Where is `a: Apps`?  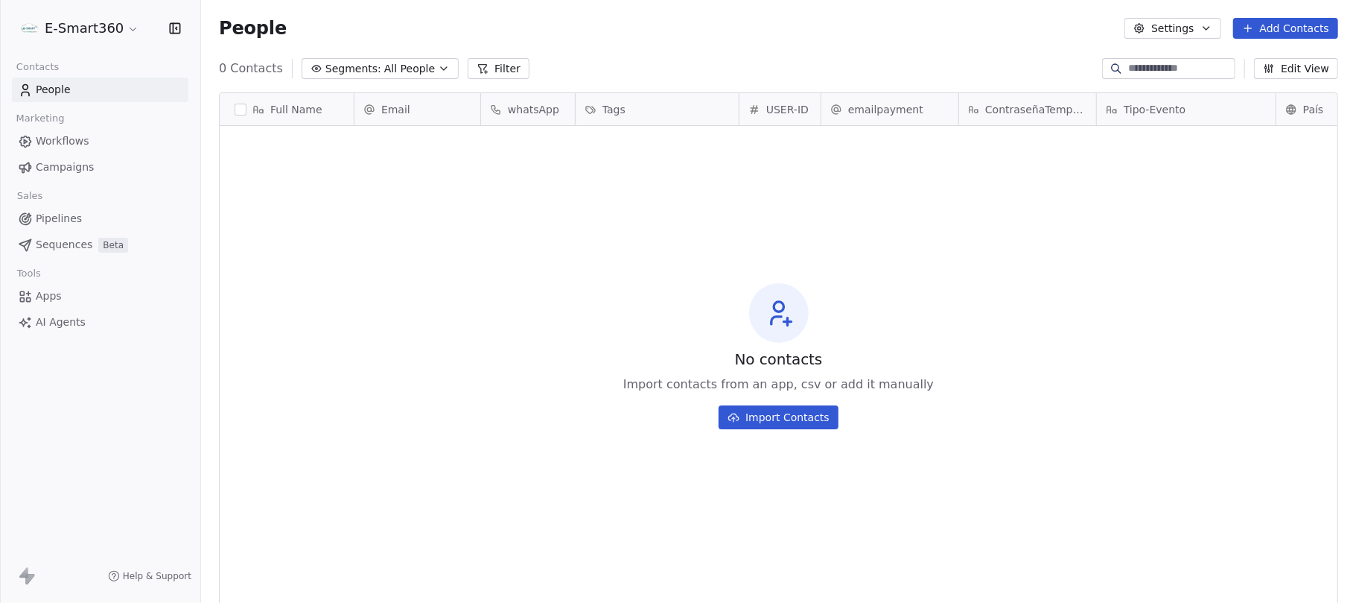 a: Apps is located at coordinates (100, 296).